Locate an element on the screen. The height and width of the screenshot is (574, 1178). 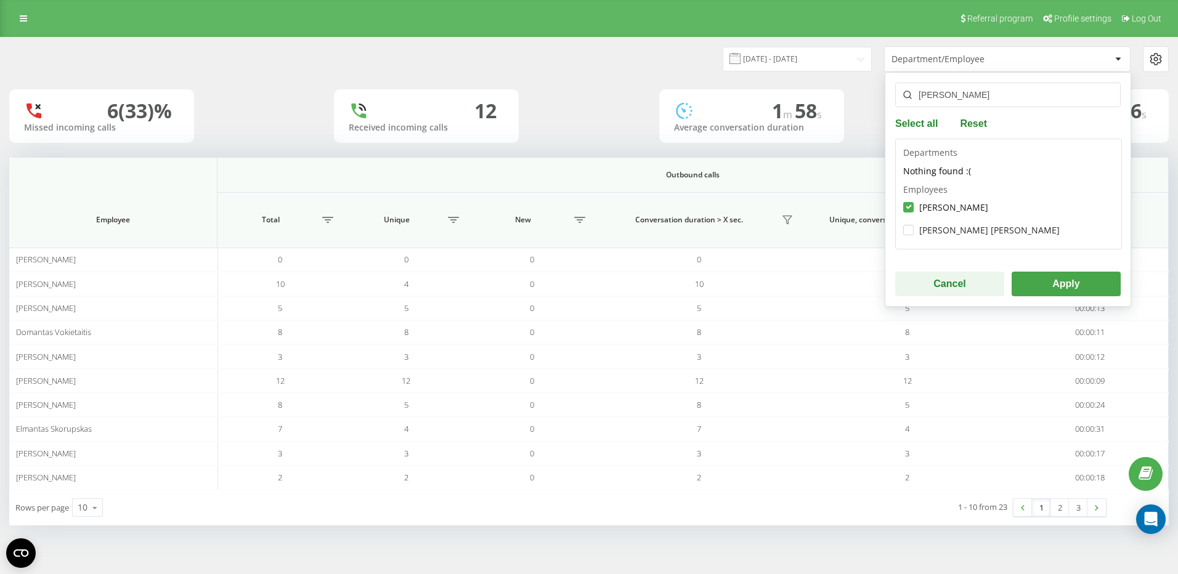
button: Cancel is located at coordinates (949, 284).